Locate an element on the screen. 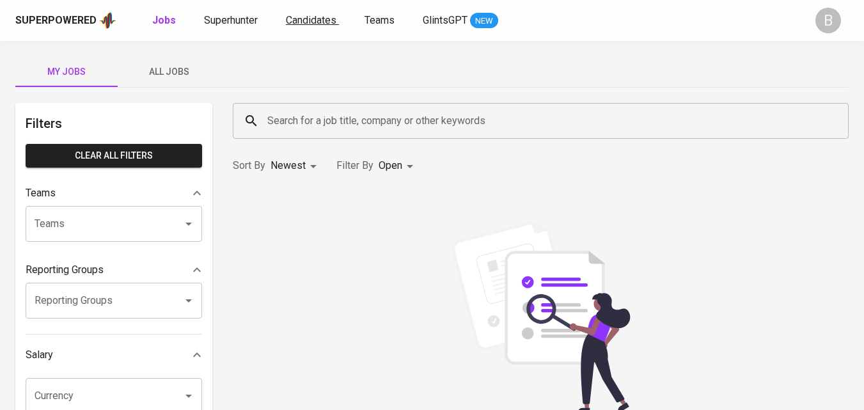 This screenshot has height=410, width=864. b: Jobs is located at coordinates (164, 20).